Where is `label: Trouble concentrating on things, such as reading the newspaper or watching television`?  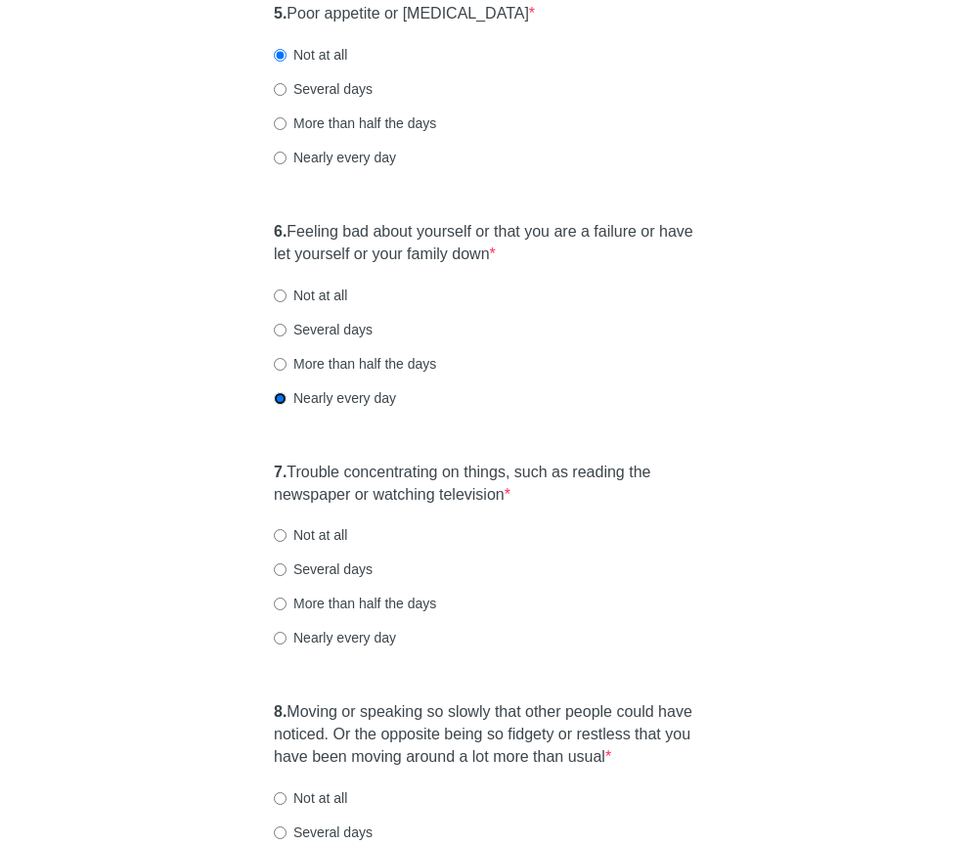
label: Trouble concentrating on things, such as reading the newspaper or watching television is located at coordinates (486, 484).